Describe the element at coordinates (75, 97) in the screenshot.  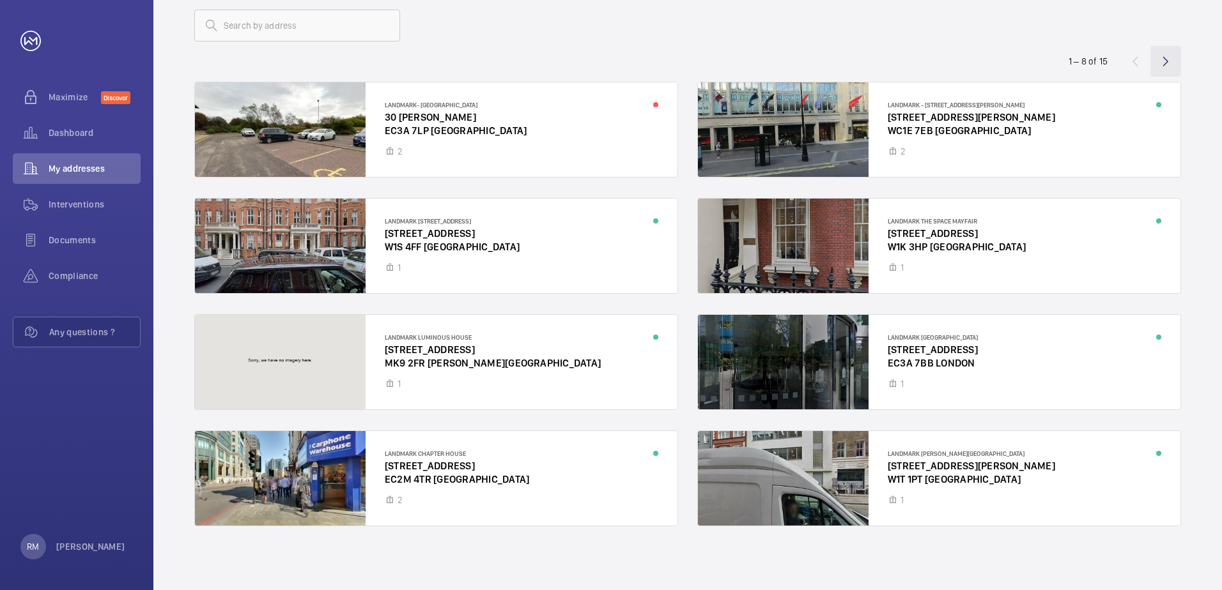
I see `span: Maximize` at that location.